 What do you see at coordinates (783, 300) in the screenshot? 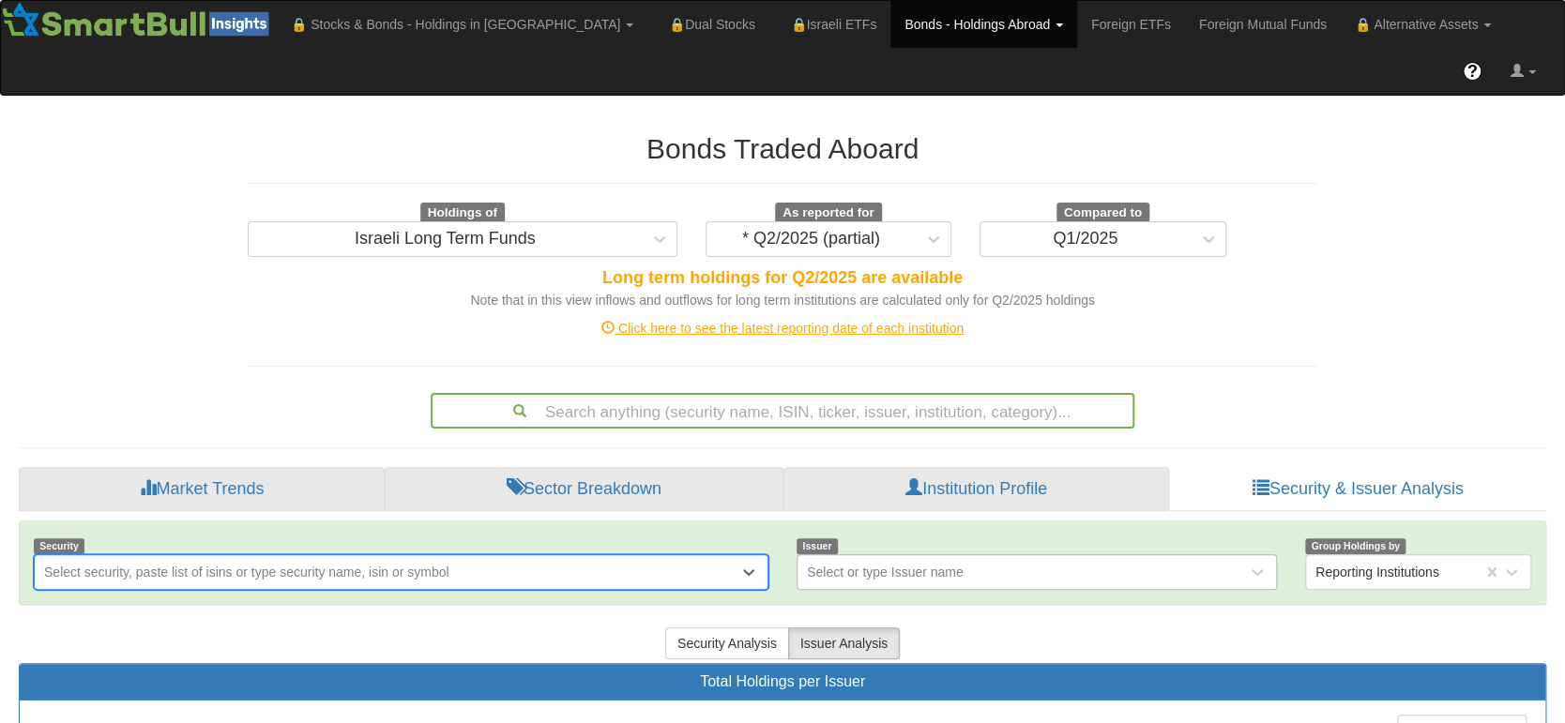
I see `div: Note that in this view inflows and outflows for long term institutions are calculated only for Q2...` at bounding box center [783, 300].